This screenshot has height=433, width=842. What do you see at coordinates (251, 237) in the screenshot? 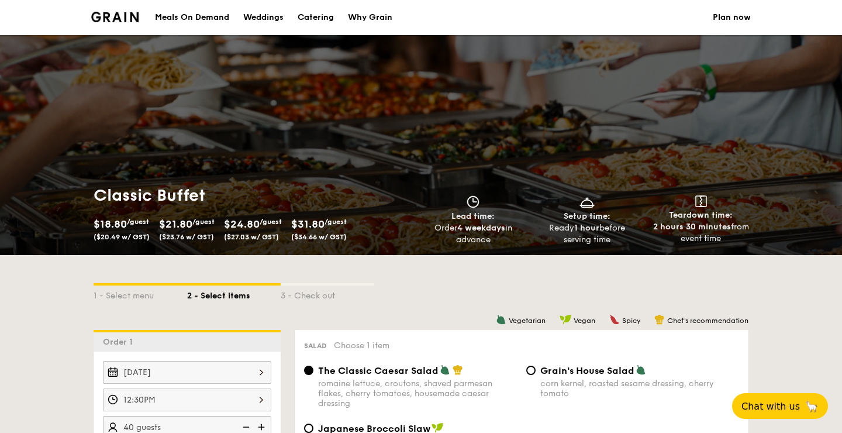
I see `span: ($27.03 w/ GST)` at bounding box center [251, 237].